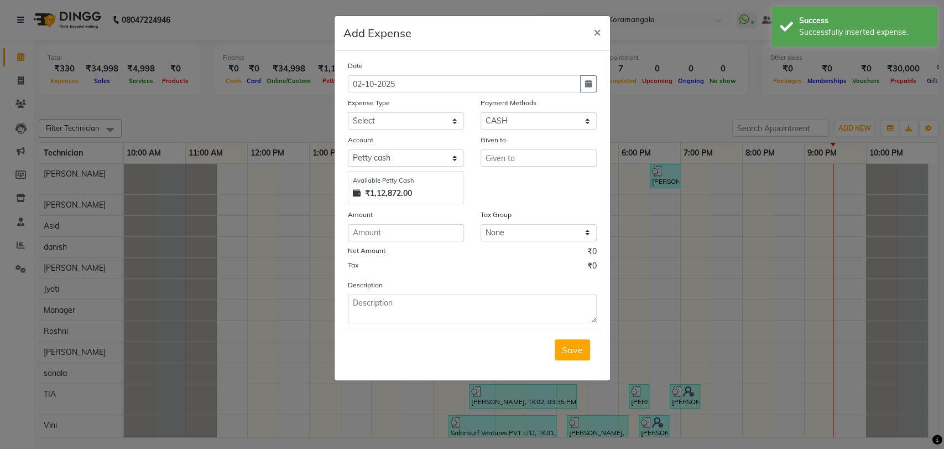 The image size is (944, 449). Describe the element at coordinates (493, 140) in the screenshot. I see `label: Given to` at that location.